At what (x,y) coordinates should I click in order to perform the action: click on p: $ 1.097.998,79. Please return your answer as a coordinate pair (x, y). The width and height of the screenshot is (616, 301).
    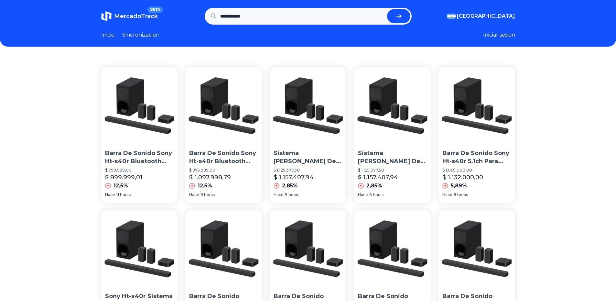
    Looking at the image, I should click on (210, 177).